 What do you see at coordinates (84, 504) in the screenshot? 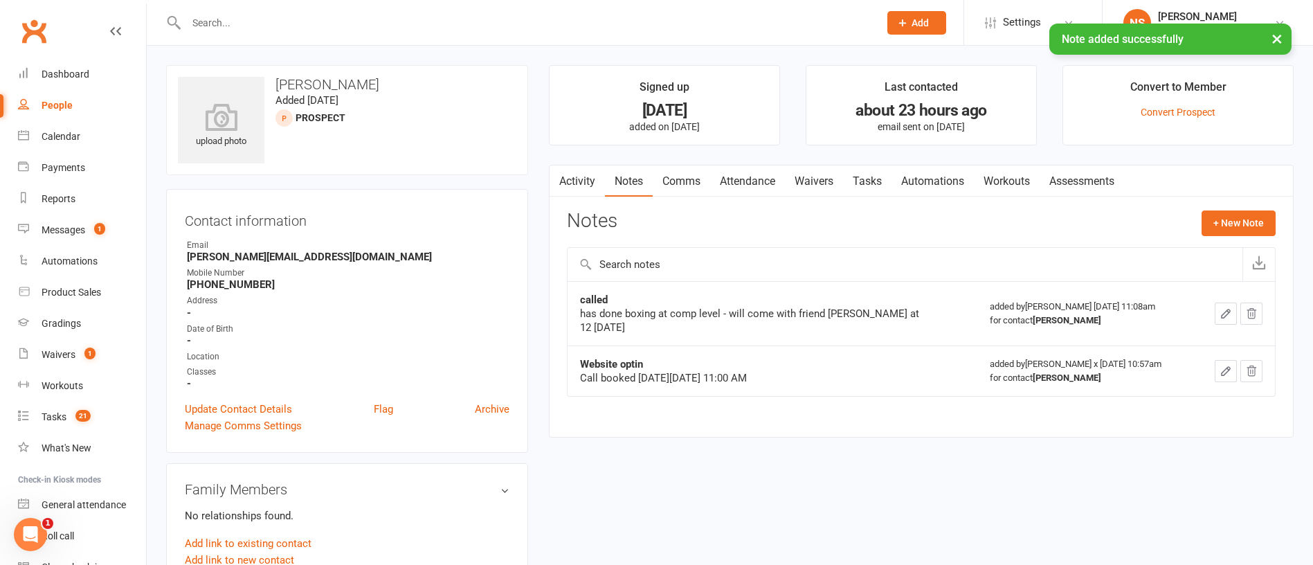
I see `div: General attendance` at bounding box center [84, 504].